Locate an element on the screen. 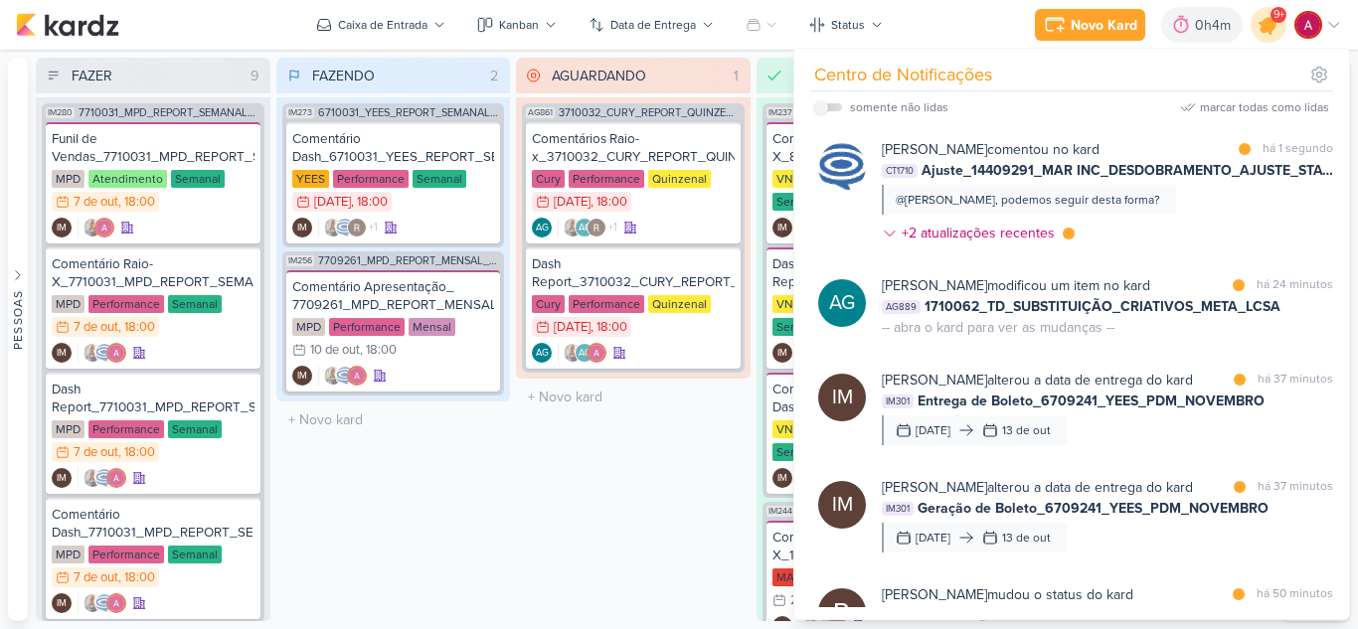 The height and width of the screenshot is (629, 1358). div: 1 is located at coordinates (736, 76).